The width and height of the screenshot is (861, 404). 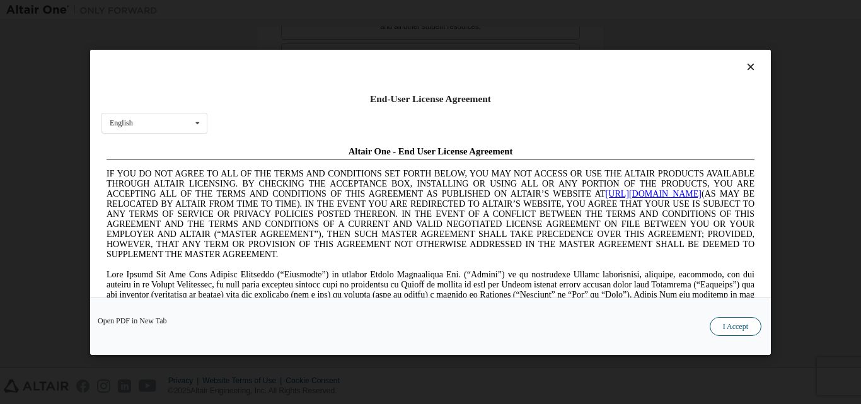 I want to click on div: End-User License Agreement, so click(x=431, y=99).